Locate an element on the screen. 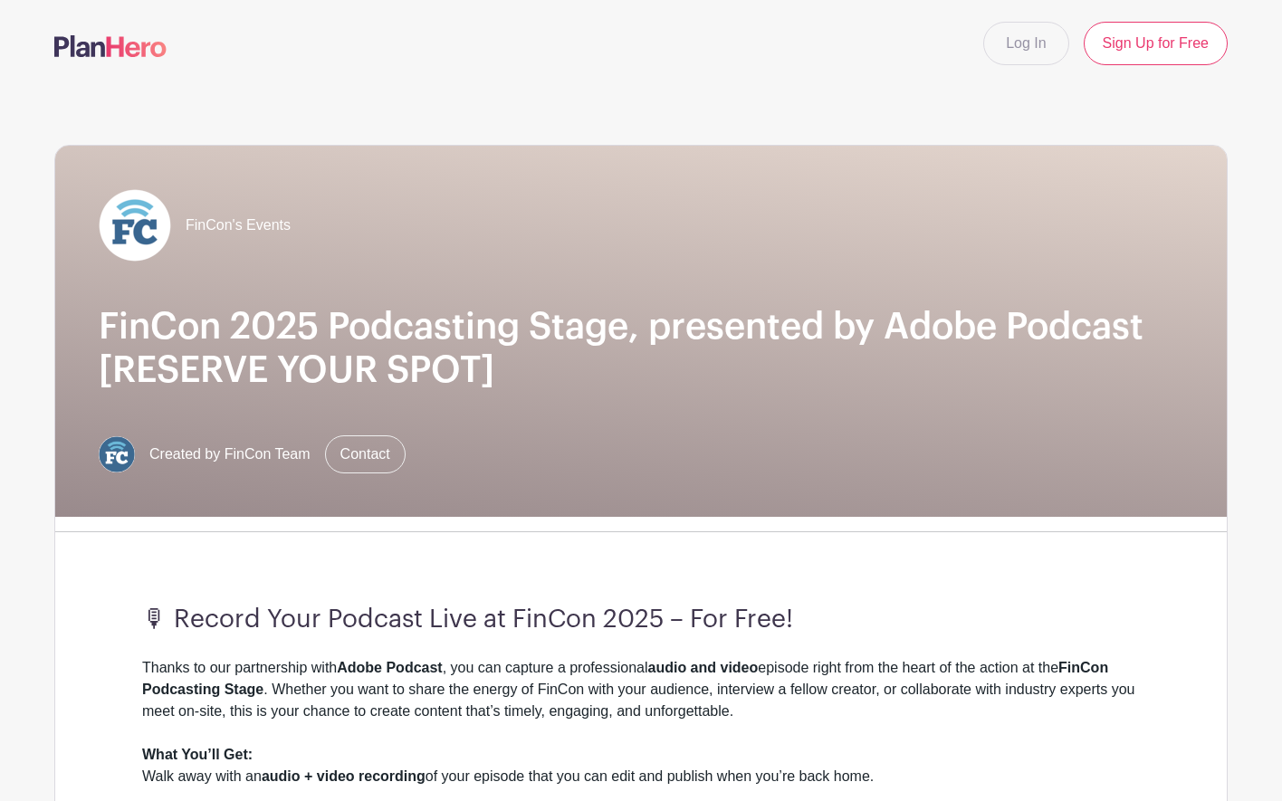  strong: audio + video recording is located at coordinates (343, 776).